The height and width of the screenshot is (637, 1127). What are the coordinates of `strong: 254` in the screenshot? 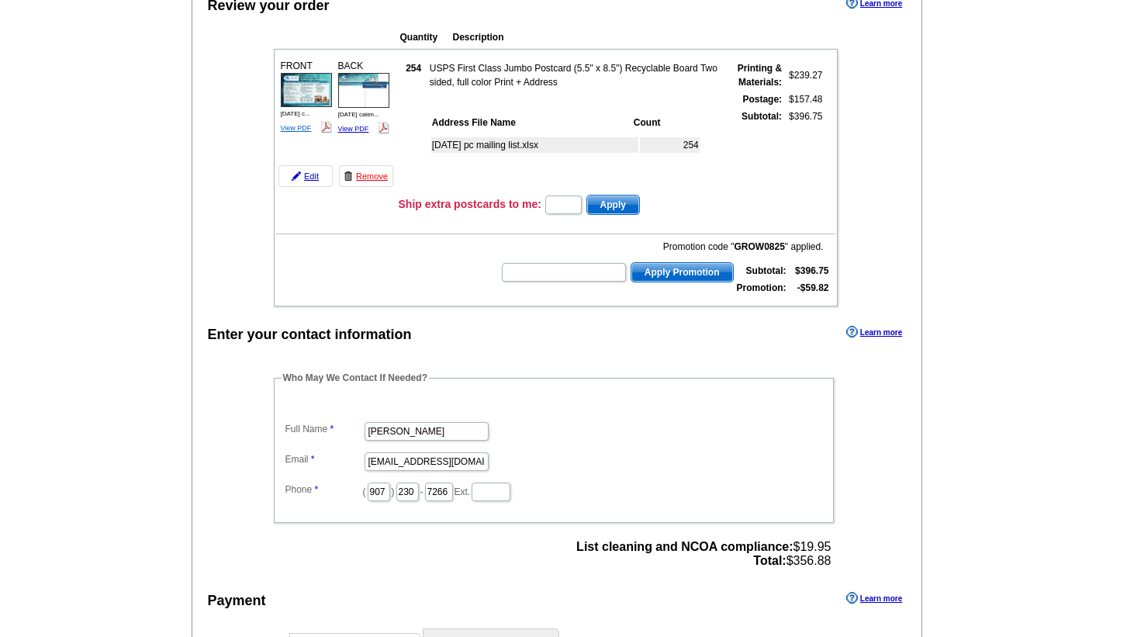 It's located at (413, 68).